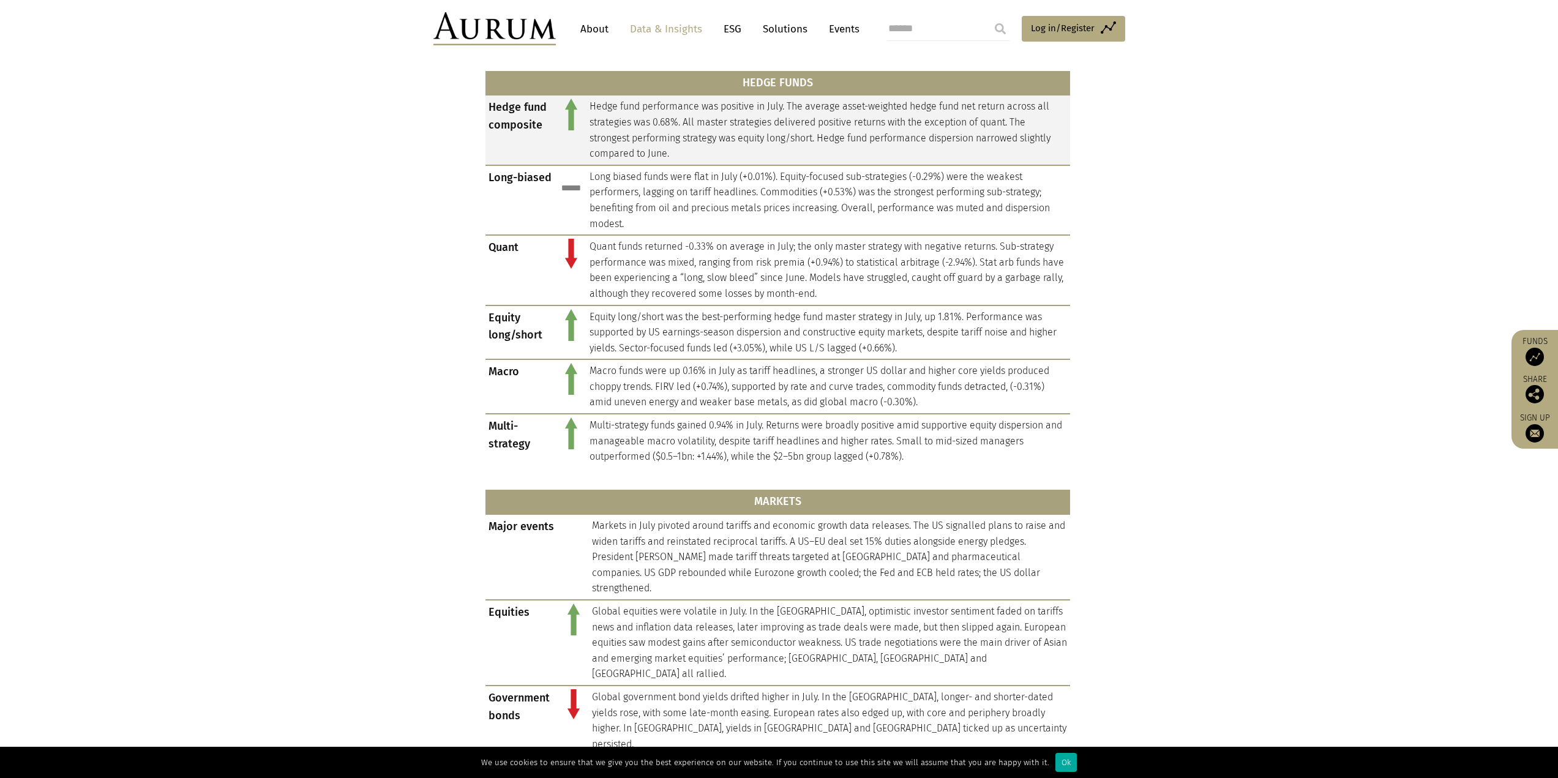  What do you see at coordinates (828, 386) in the screenshot?
I see `td: Macro funds were up 0.16% in July as tariff headlines, a stronger US dollar and higher core yield...` at bounding box center [828, 386].